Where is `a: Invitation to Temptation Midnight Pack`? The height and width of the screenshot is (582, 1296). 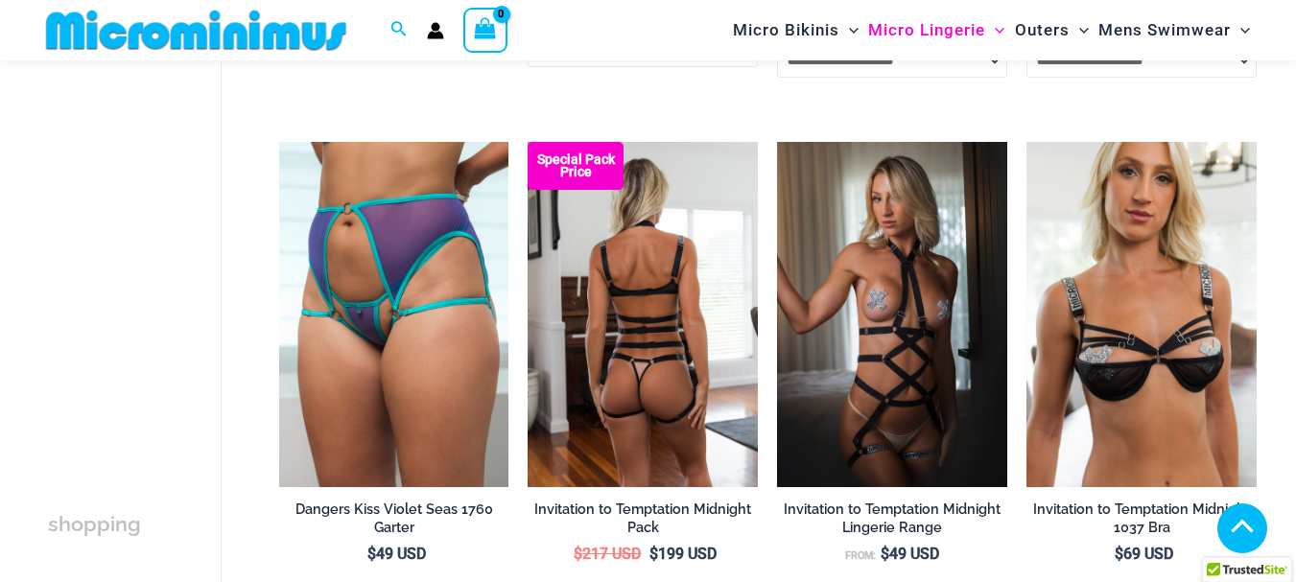
a: Invitation to Temptation Midnight Pack is located at coordinates (643, 522).